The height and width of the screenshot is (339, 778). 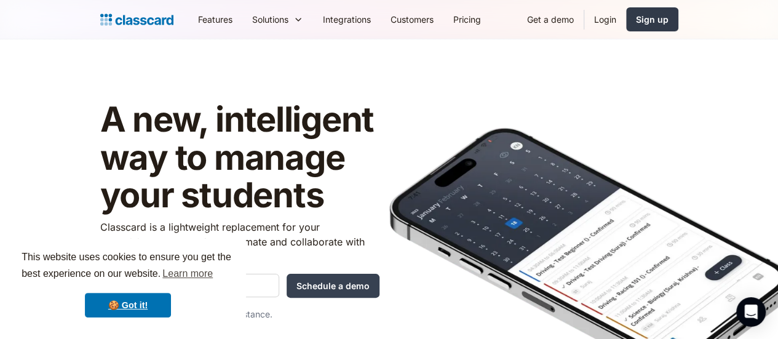 What do you see at coordinates (240, 157) in the screenshot?
I see `h1: A new, intelligent way to manage your students` at bounding box center [240, 157].